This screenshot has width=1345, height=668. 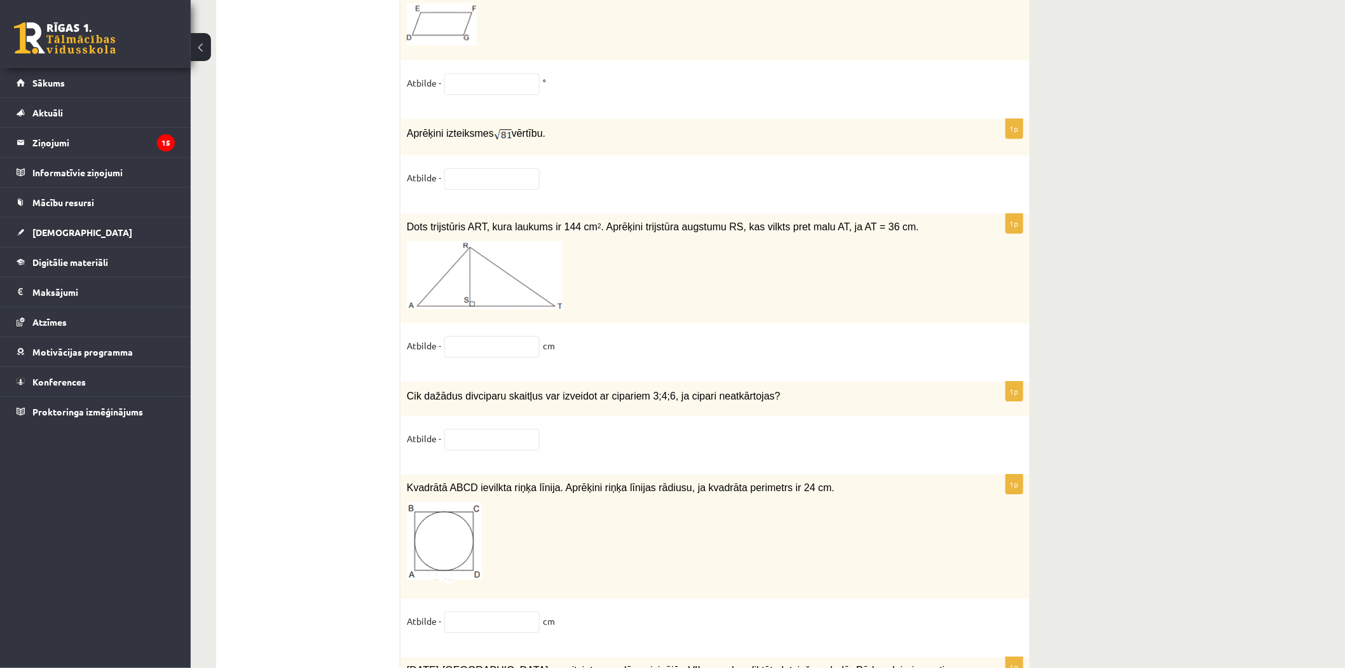 I want to click on img: Attēls, kurā ir rinda, ekrānuzņēmums, taisnstūris, tāfele Mākslīgā intelekta ģenerēts saturs var ..., so click(x=442, y=25).